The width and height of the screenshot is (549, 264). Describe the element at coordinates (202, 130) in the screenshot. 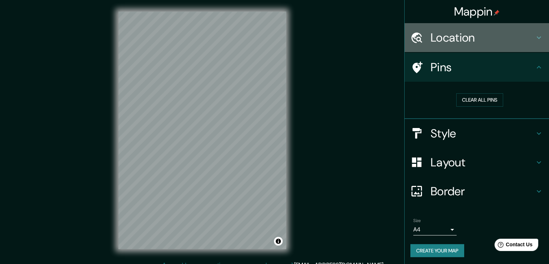

I see `canvas: Map` at that location.